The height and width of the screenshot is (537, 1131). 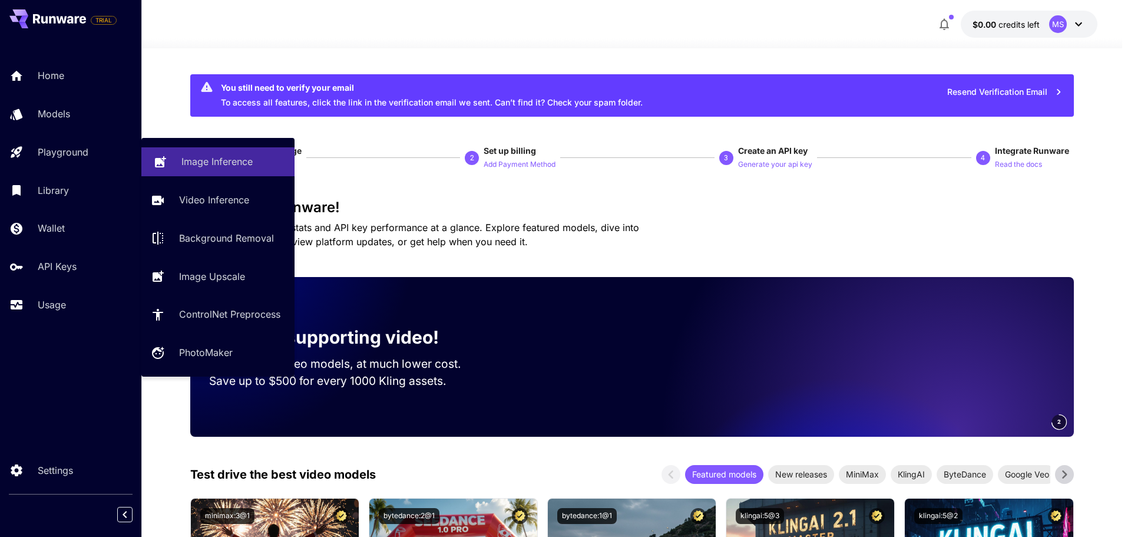 What do you see at coordinates (104, 20) in the screenshot?
I see `span: Add your payment card to enable full platform functionality.` at bounding box center [104, 20].